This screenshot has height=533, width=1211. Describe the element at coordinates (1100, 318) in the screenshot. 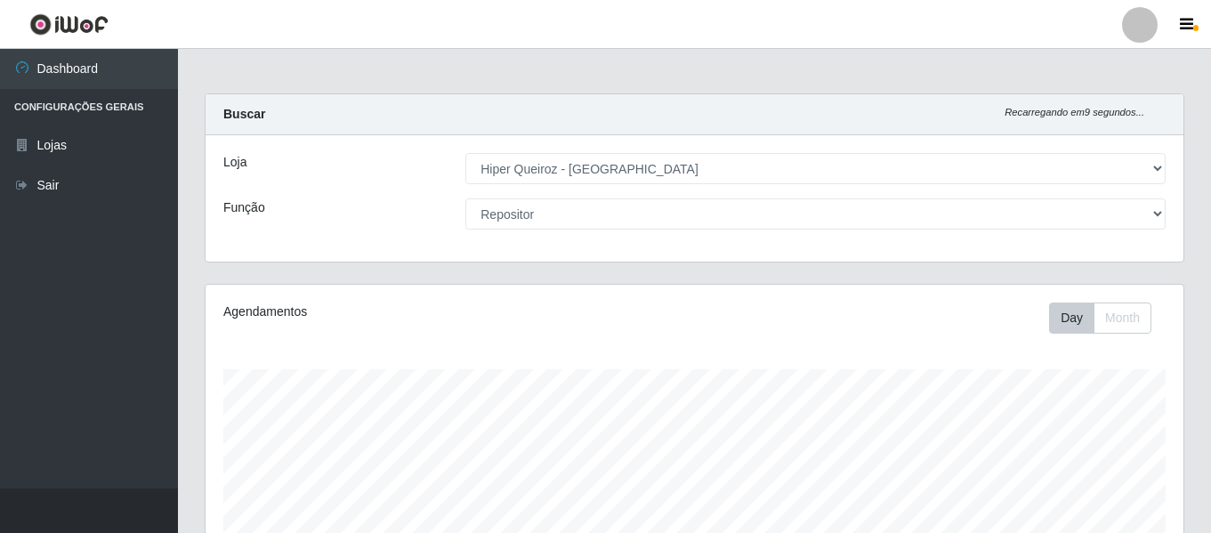

I see `div: First group` at that location.